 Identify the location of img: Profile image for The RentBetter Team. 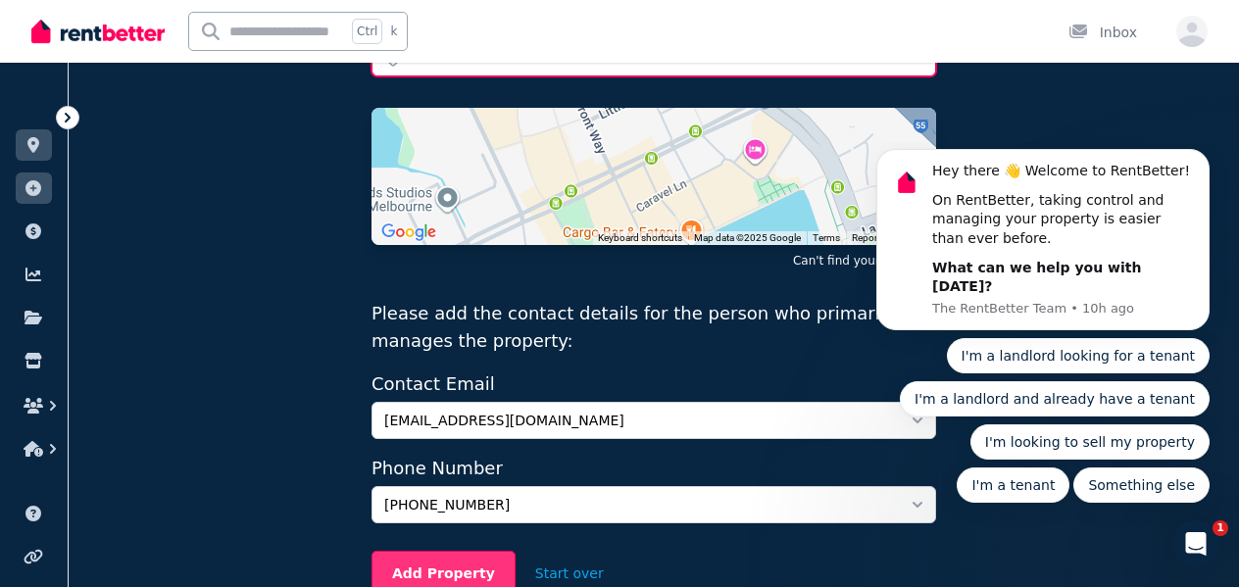
(60, 40).